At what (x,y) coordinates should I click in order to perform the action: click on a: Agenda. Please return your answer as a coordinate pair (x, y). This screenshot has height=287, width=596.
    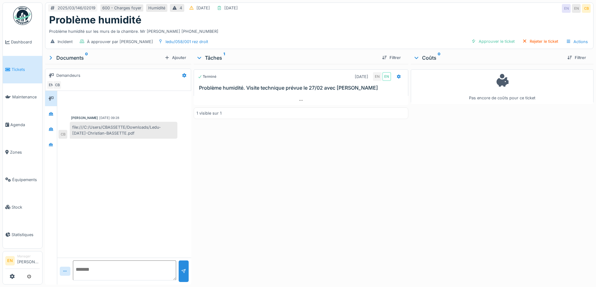
    Looking at the image, I should click on (23, 125).